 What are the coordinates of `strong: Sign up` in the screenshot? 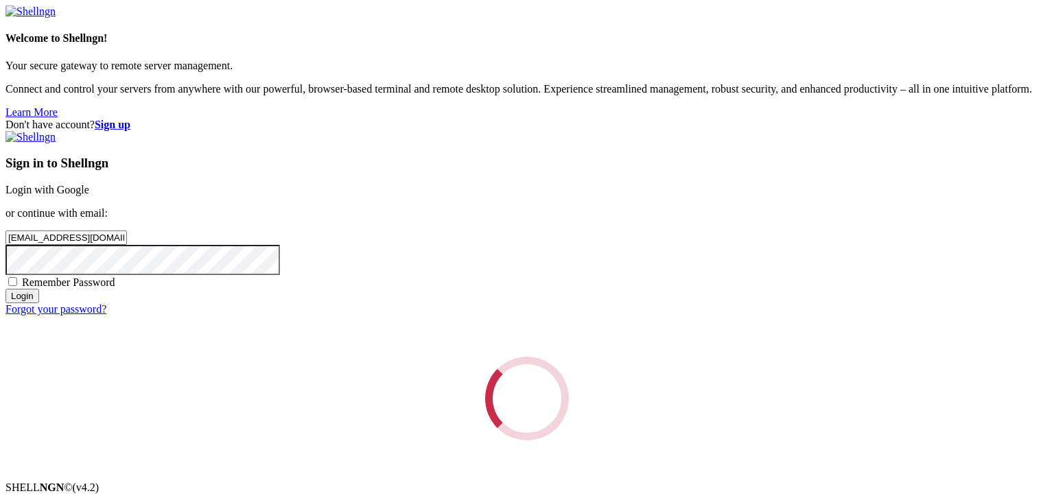 It's located at (113, 124).